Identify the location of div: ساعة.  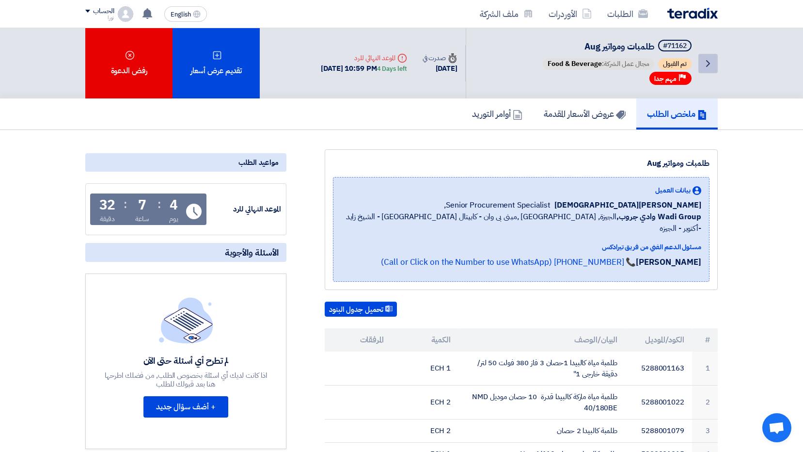
(142, 219).